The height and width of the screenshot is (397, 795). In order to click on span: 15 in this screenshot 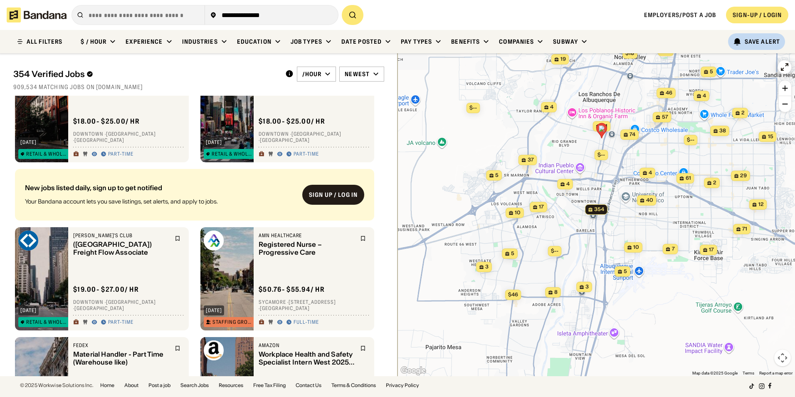, I will do `click(771, 136)`.